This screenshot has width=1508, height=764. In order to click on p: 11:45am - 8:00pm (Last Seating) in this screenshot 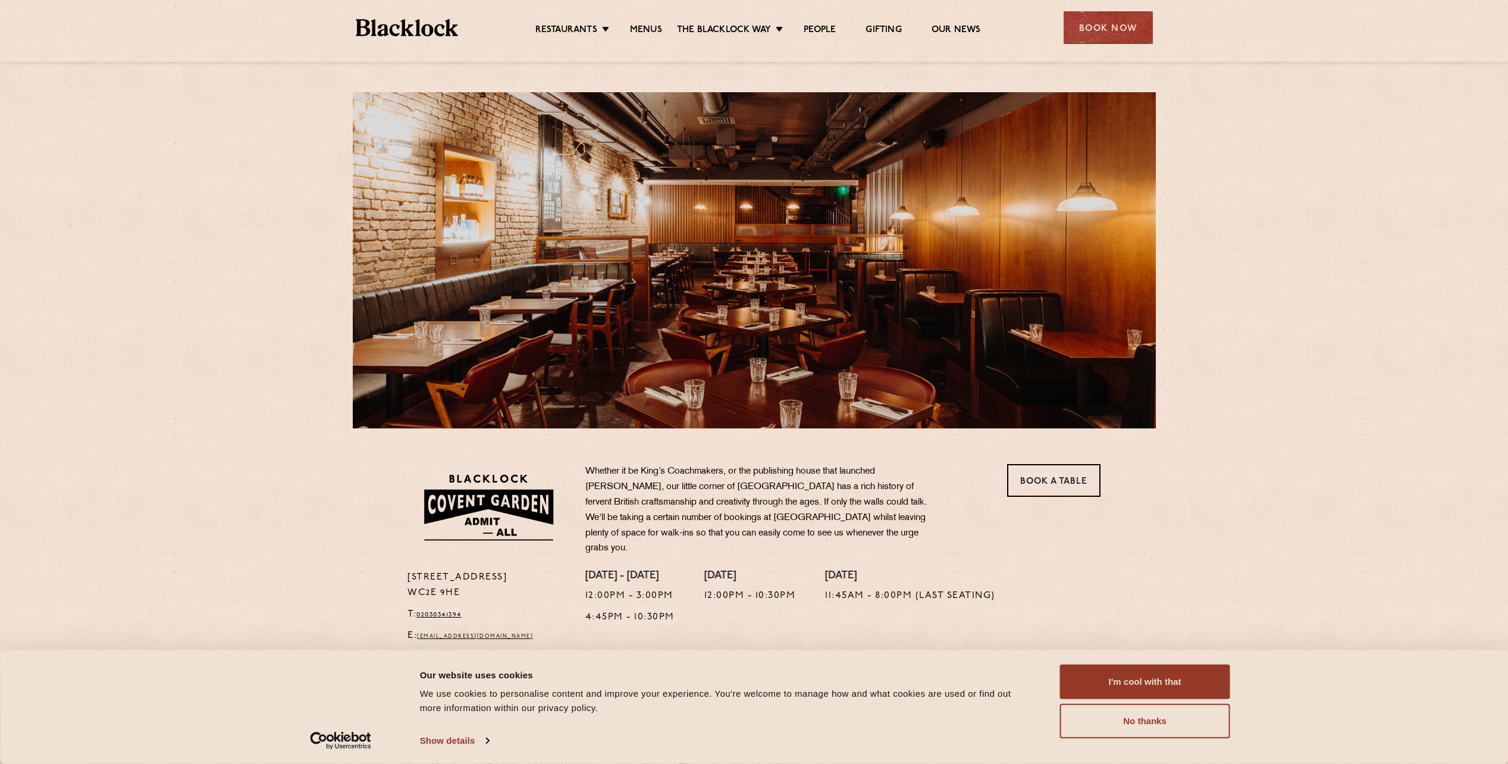, I will do `click(910, 596)`.